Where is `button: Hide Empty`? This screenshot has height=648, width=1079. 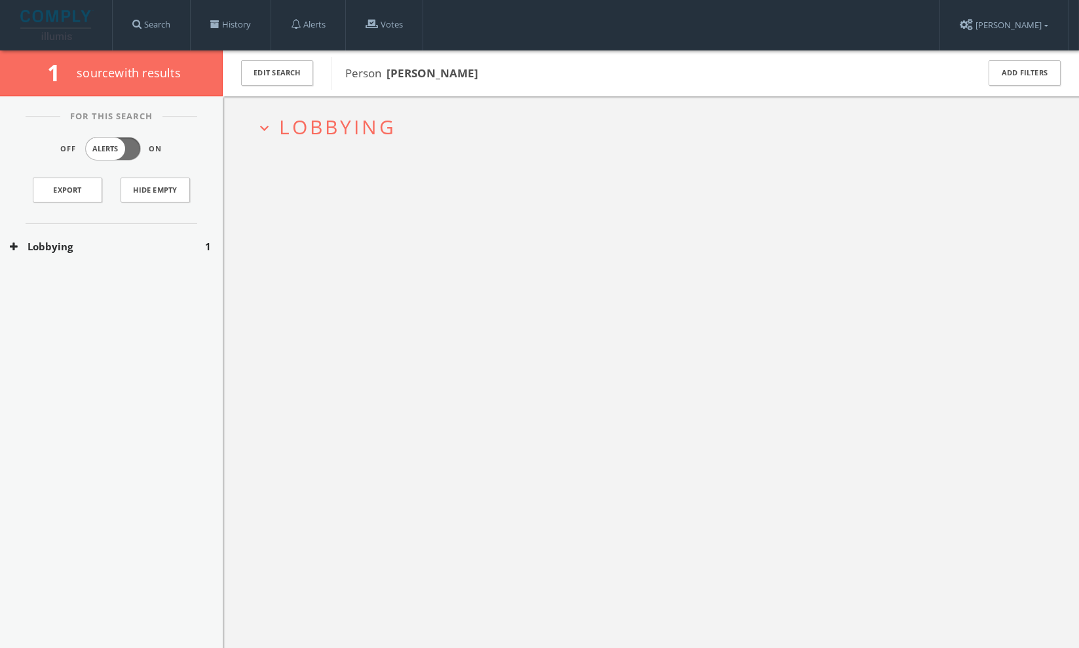
button: Hide Empty is located at coordinates (155, 190).